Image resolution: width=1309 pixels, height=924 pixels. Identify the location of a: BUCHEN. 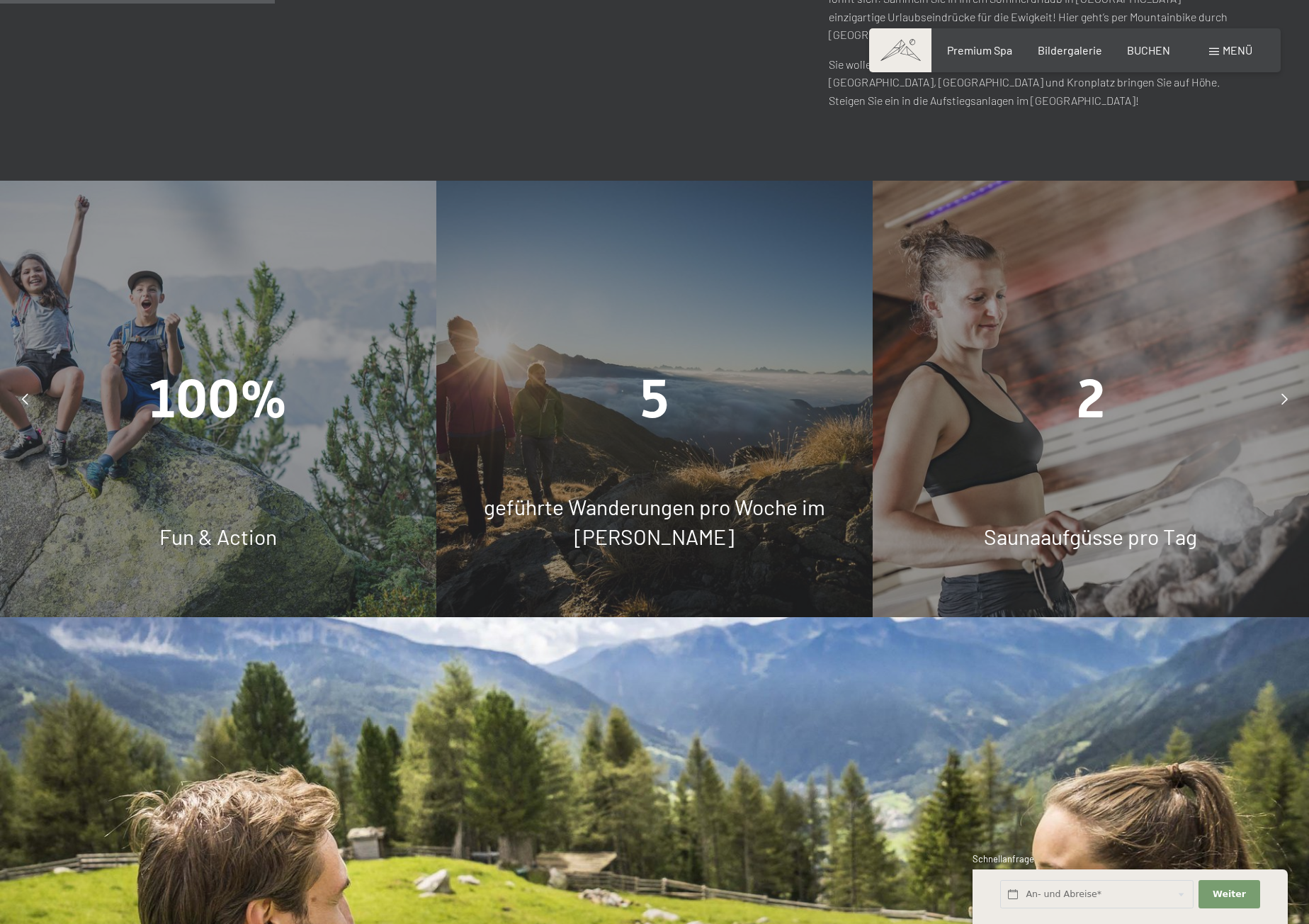
(1148, 50).